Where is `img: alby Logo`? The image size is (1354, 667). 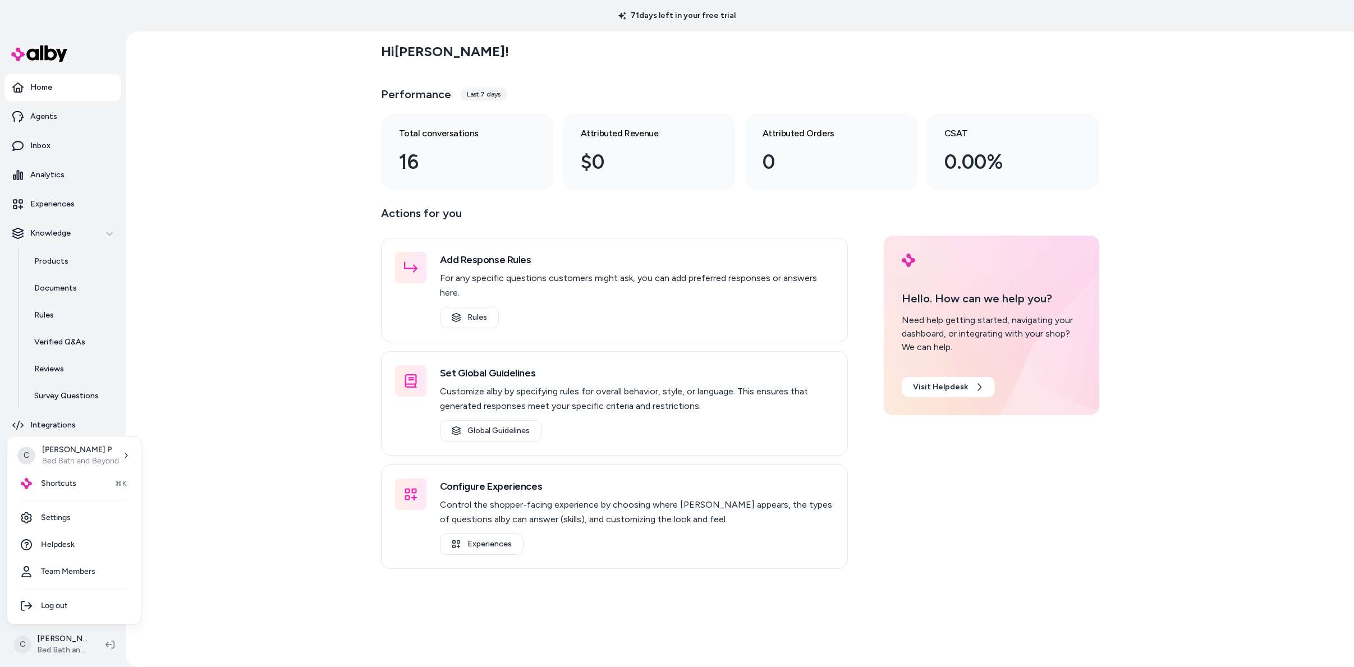
img: alby Logo is located at coordinates (26, 484).